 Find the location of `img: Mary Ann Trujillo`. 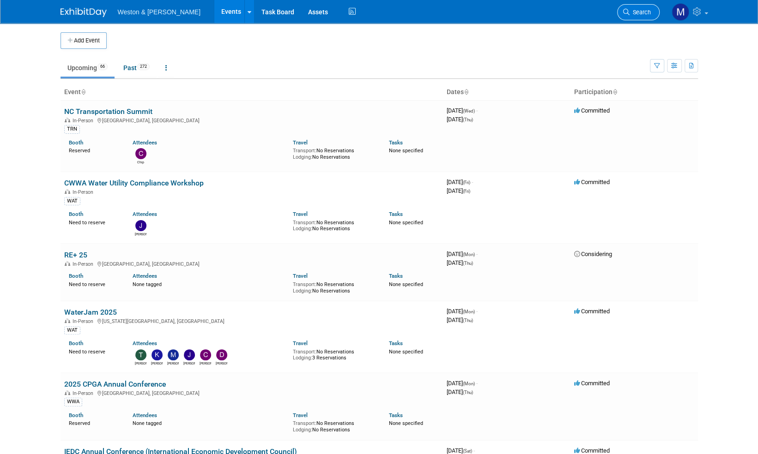

img: Mary Ann Trujillo is located at coordinates (680, 12).